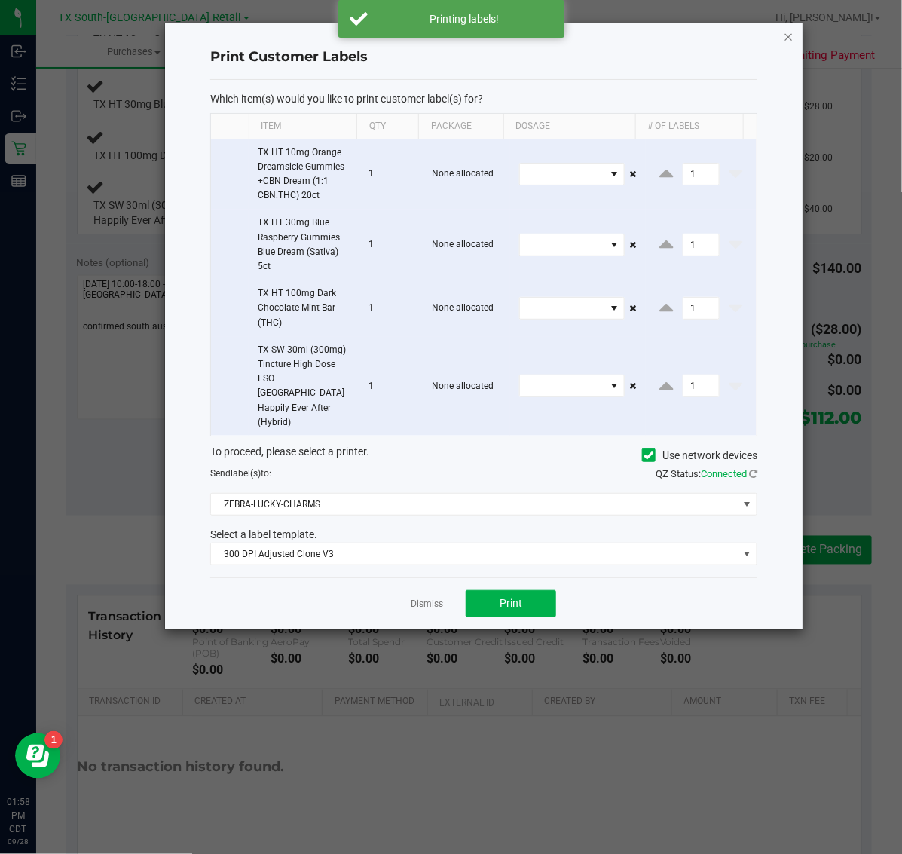 This screenshot has width=902, height=854. I want to click on div: Select a label template., so click(484, 534).